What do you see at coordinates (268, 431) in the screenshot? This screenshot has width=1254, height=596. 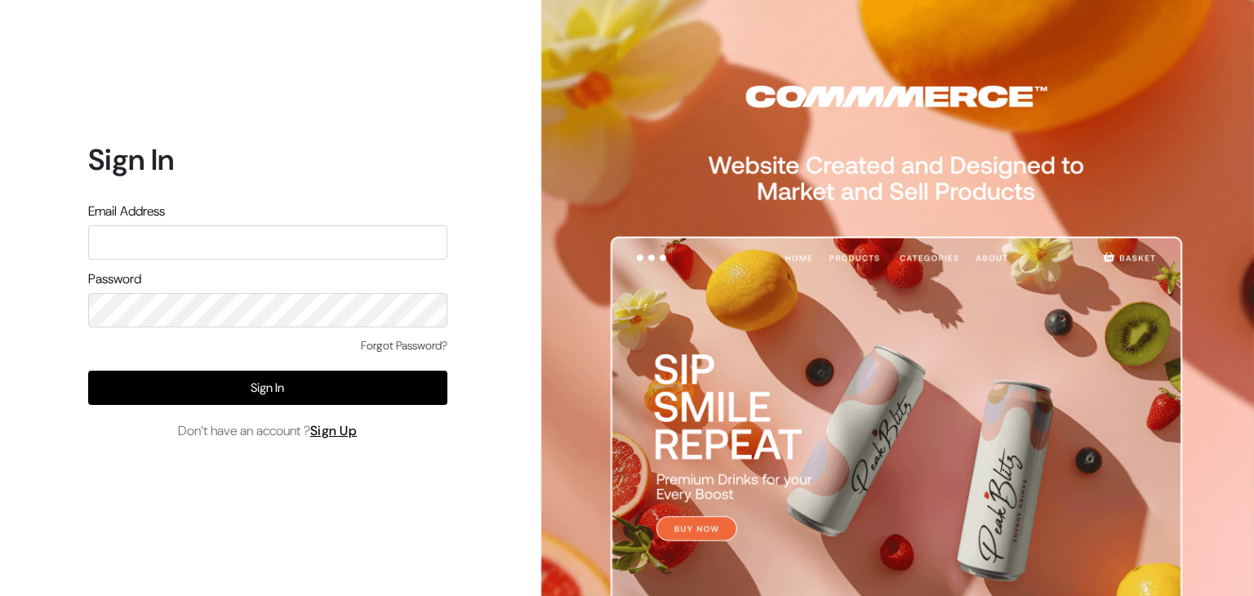 I see `span: Don’t have an account ?` at bounding box center [268, 431].